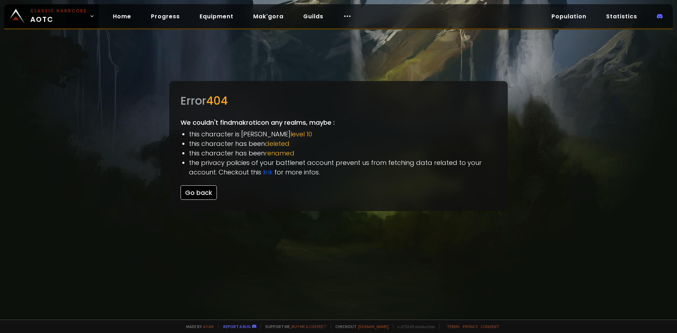 The height and width of the screenshot is (333, 677). What do you see at coordinates (343, 167) in the screenshot?
I see `li: the privacy policies of your battlenet account prevent us from fetching data related to your acco...` at bounding box center [343, 167].